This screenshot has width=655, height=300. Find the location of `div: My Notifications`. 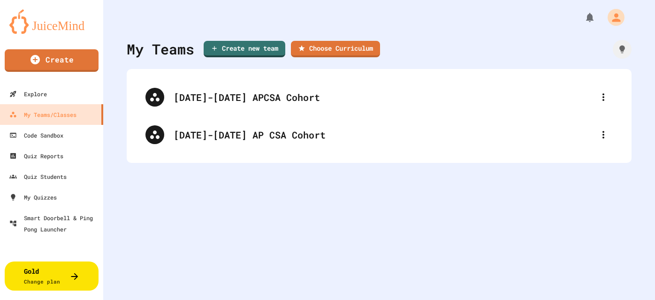

div: My Notifications is located at coordinates (583, 17).